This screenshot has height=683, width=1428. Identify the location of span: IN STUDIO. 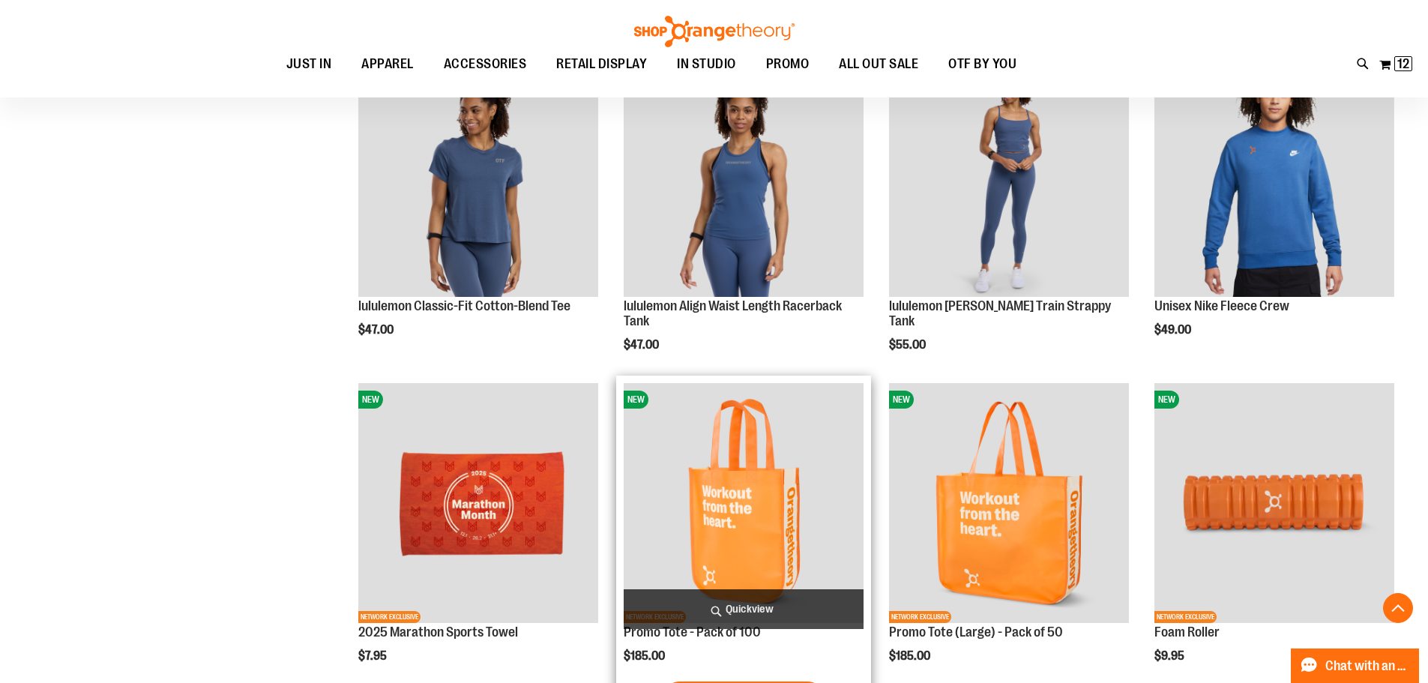
(706, 64).